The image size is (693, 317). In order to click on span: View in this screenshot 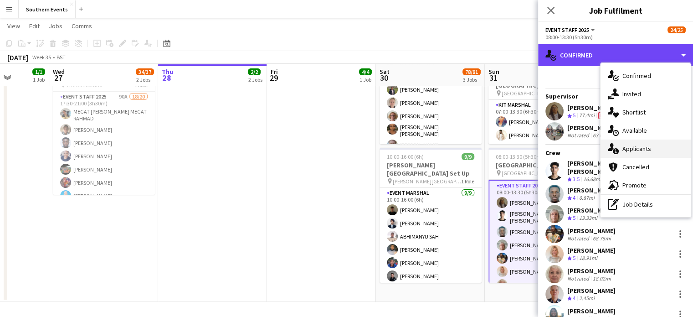, I will do `click(14, 26)`.